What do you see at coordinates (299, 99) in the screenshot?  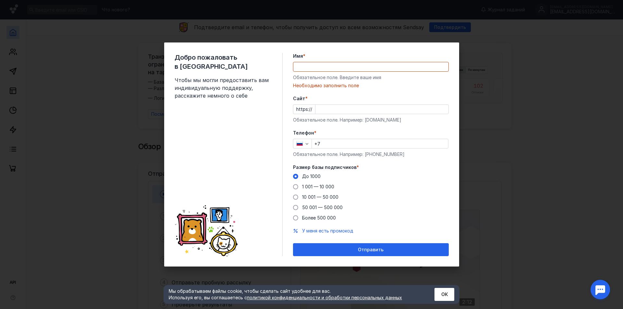 I see `span: Cайт` at bounding box center [299, 99].